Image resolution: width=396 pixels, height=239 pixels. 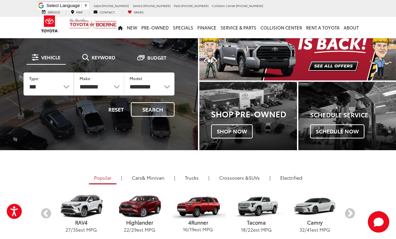 I want to click on label: Make, so click(x=85, y=78).